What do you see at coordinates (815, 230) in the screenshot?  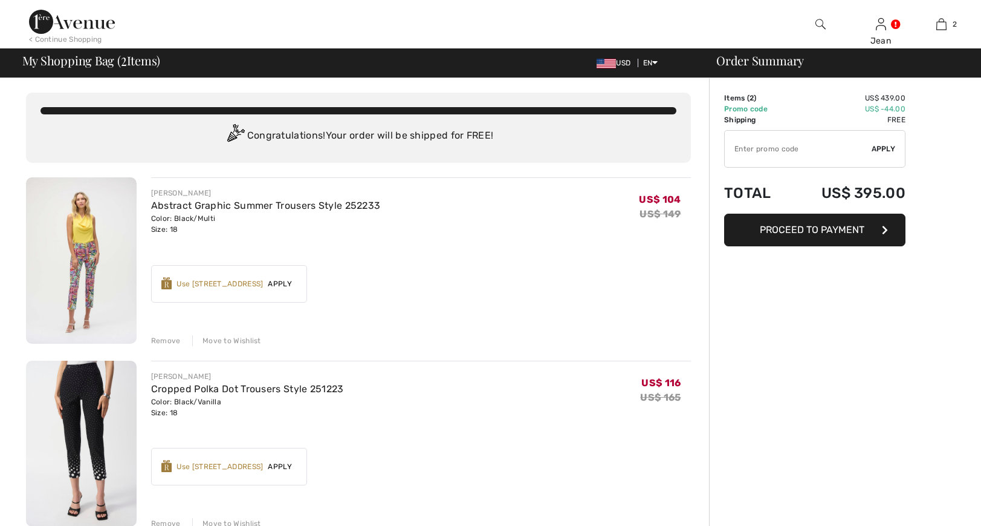 I see `button: Proceed to Payment` at bounding box center [815, 230].